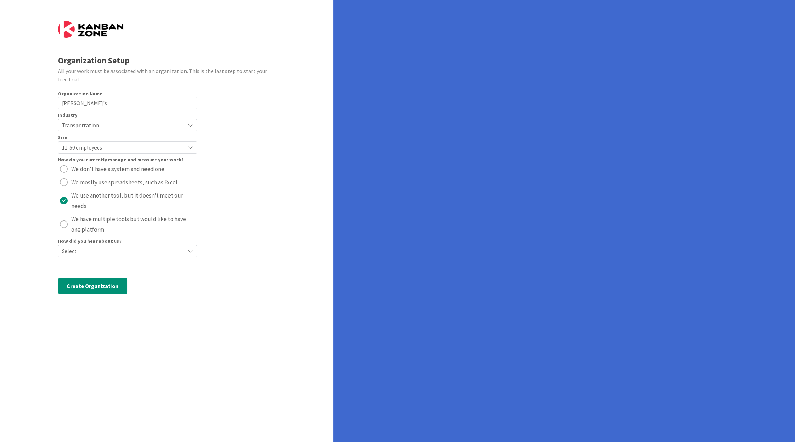 The width and height of the screenshot is (795, 442). Describe the element at coordinates (122, 251) in the screenshot. I see `span: Select` at that location.